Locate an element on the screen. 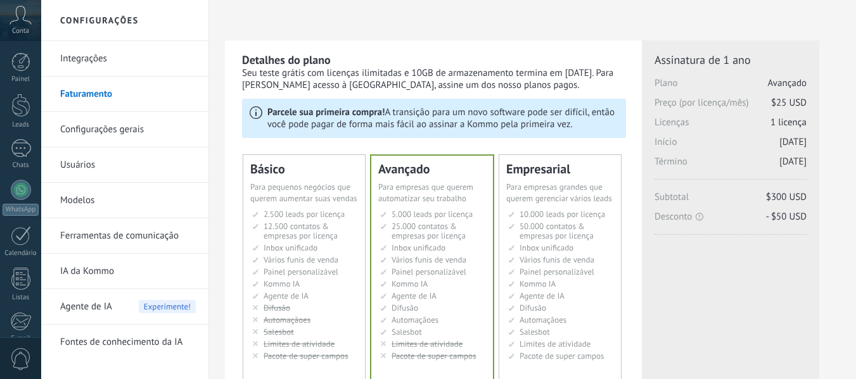 The height and width of the screenshot is (379, 856). span: Para pequenos negócios que querem aumentar suas vendas is located at coordinates (303, 193).